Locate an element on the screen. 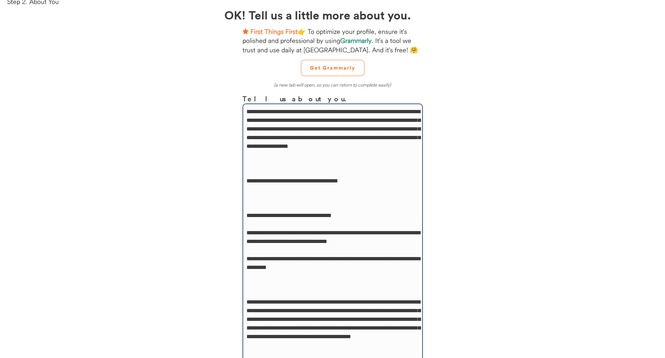 Image resolution: width=665 pixels, height=358 pixels. div: 👉 To optimize your profile, ensure it's polished and professional by using . It's a tool we trust... is located at coordinates (333, 41).